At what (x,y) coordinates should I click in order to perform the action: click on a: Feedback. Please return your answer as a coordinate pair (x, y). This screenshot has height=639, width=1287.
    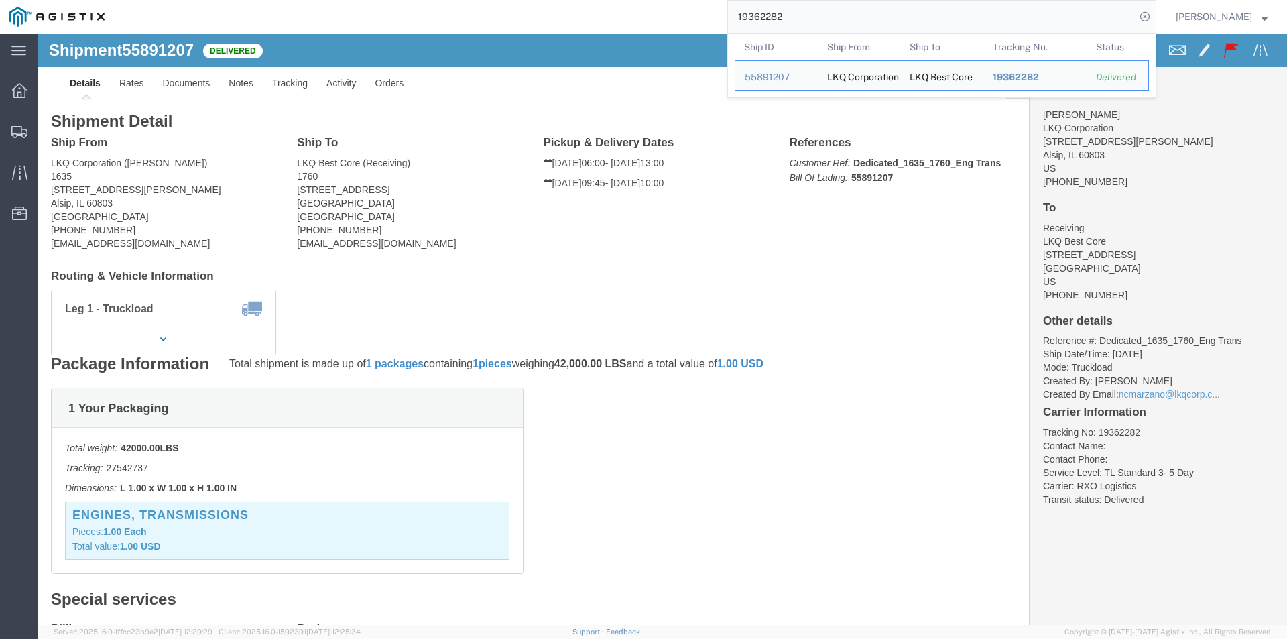
    Looking at the image, I should click on (623, 631).